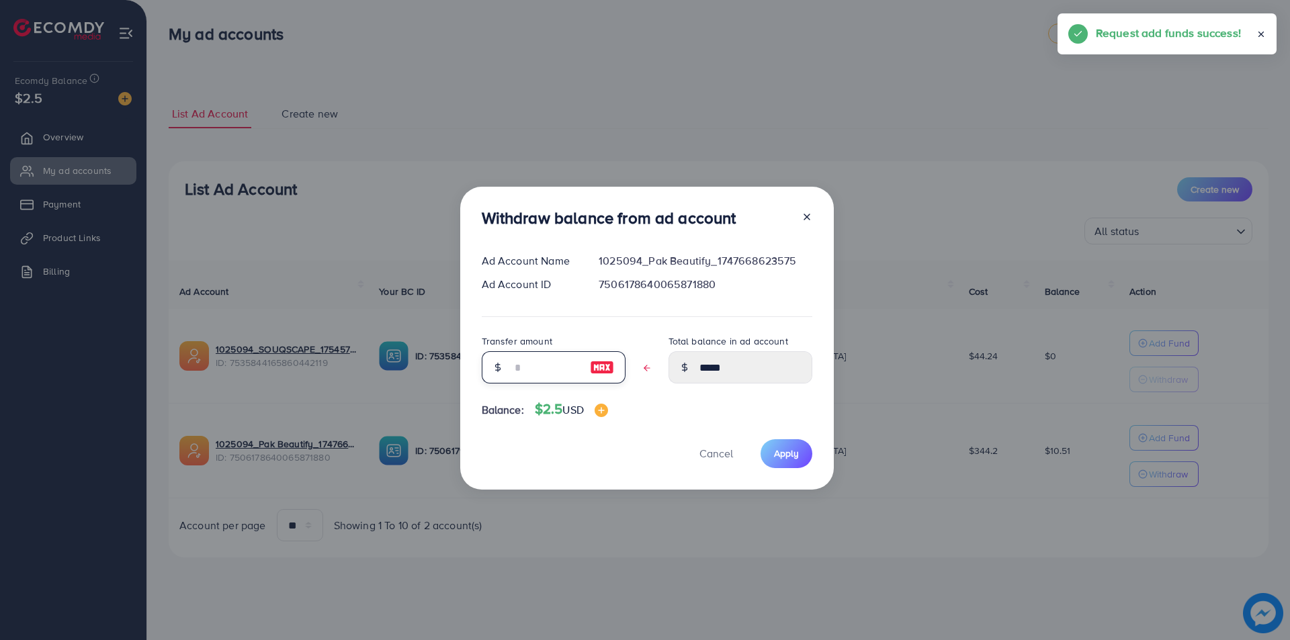 Image resolution: width=1290 pixels, height=640 pixels. I want to click on div: Ad Account ID, so click(529, 284).